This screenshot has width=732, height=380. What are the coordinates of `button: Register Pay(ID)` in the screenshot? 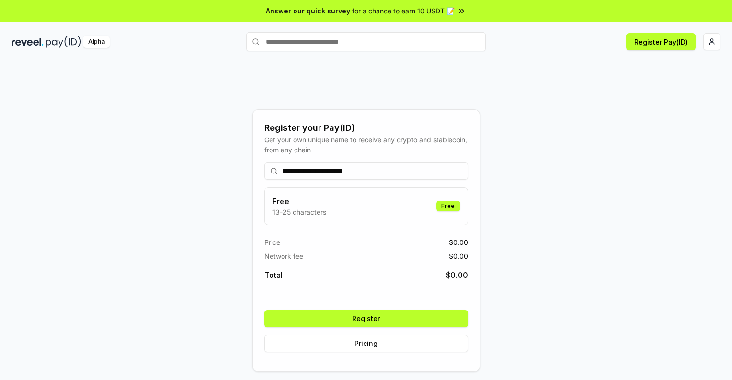 It's located at (661, 42).